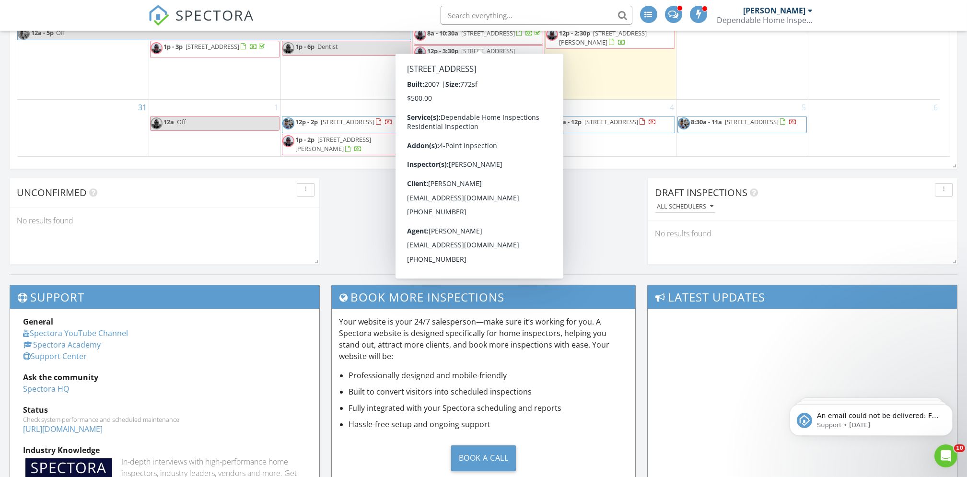  What do you see at coordinates (96, 36) in the screenshot?
I see `div: message notification from Support, 6d ago. An email could not be delivered: For more information,...` at bounding box center [96, 36].